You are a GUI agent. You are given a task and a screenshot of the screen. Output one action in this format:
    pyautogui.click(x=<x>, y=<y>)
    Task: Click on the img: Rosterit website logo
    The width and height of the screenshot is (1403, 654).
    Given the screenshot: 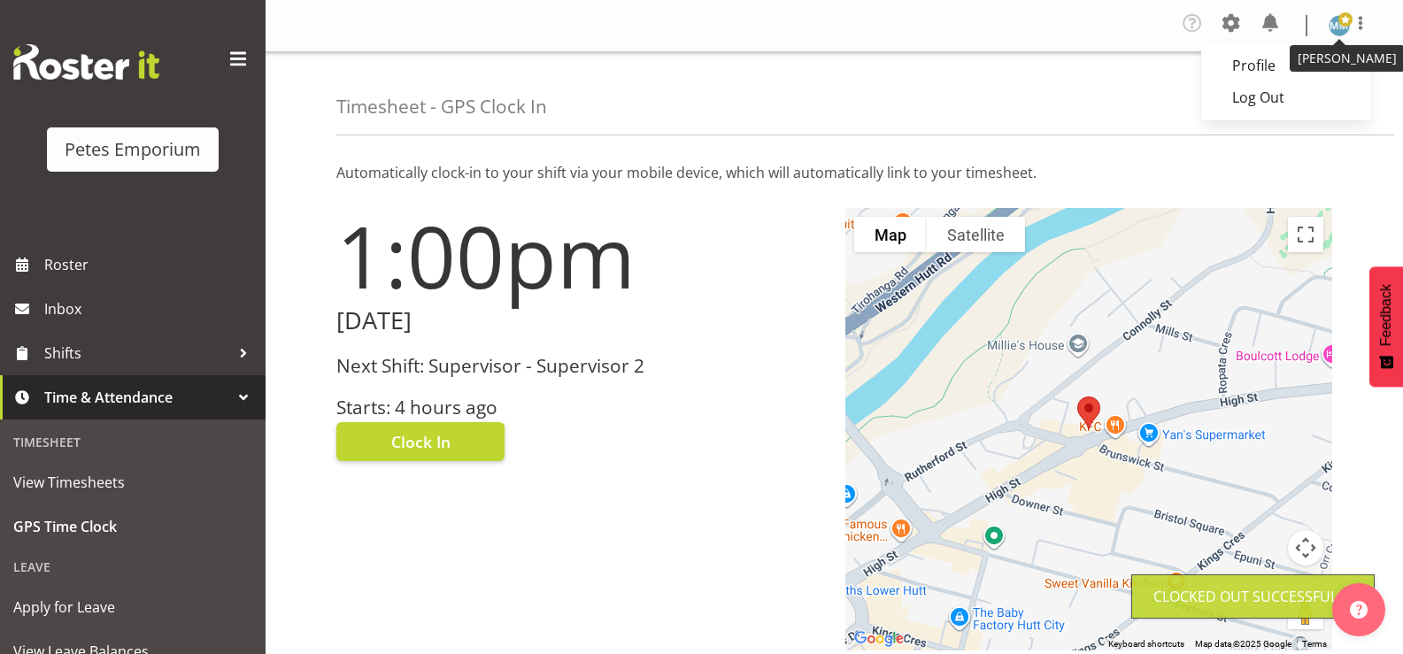 What is the action you would take?
    pyautogui.click(x=86, y=62)
    